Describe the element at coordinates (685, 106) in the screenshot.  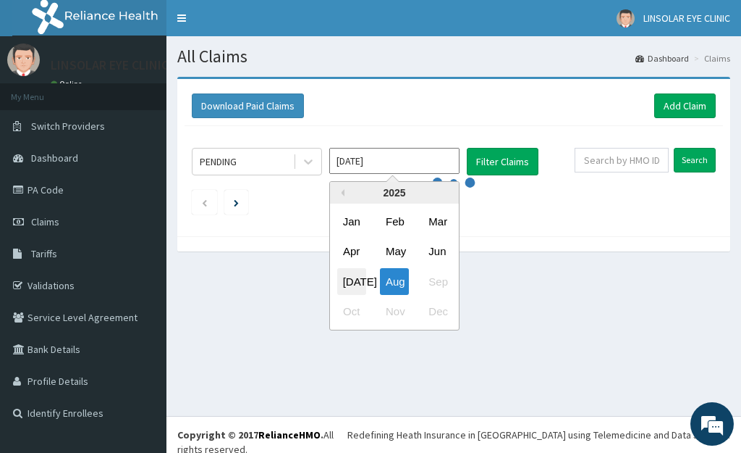
I see `a: Add Claim` at that location.